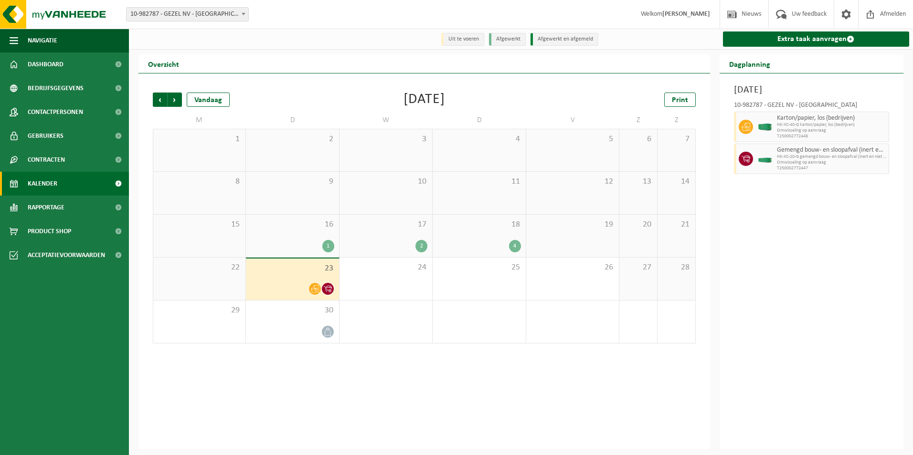 The height and width of the screenshot is (455, 913). I want to click on span: Bedrijfsgegevens, so click(55, 88).